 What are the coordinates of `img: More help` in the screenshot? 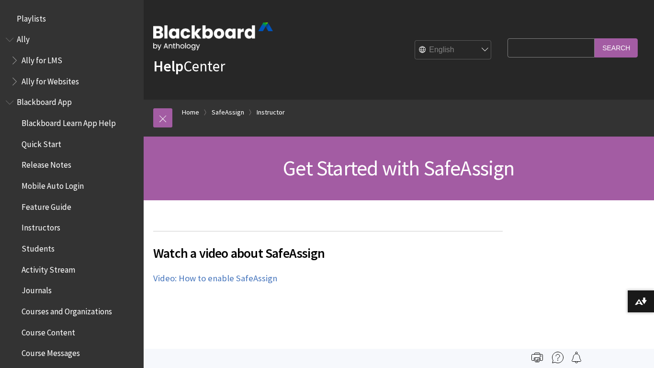 It's located at (558, 357).